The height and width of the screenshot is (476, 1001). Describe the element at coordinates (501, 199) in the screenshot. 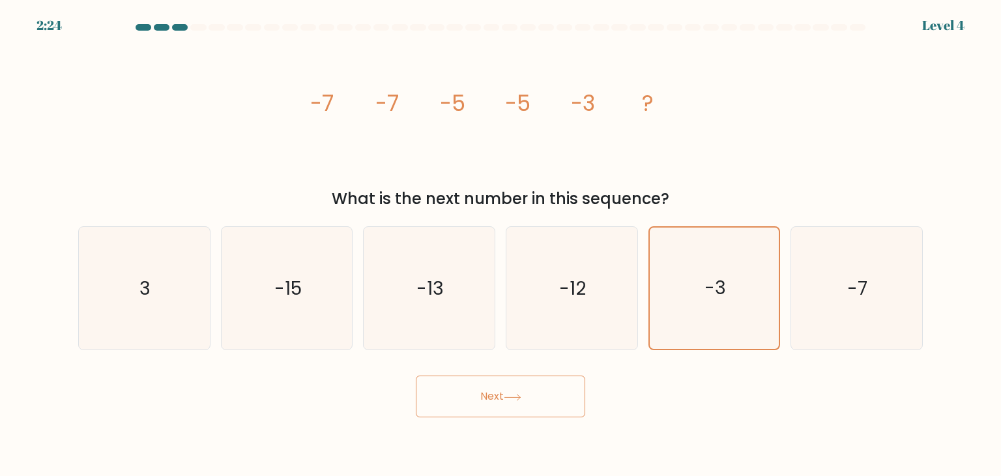

I see `div: What is the next number in this sequence?` at that location.